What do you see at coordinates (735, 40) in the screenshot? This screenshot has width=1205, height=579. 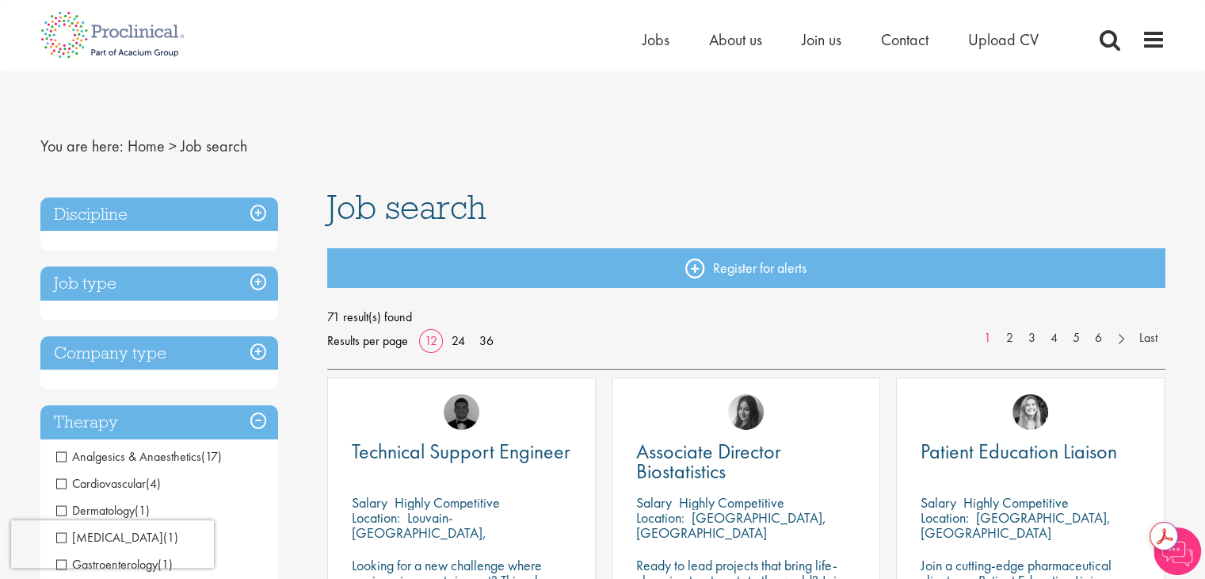 I see `a: About us` at bounding box center [735, 40].